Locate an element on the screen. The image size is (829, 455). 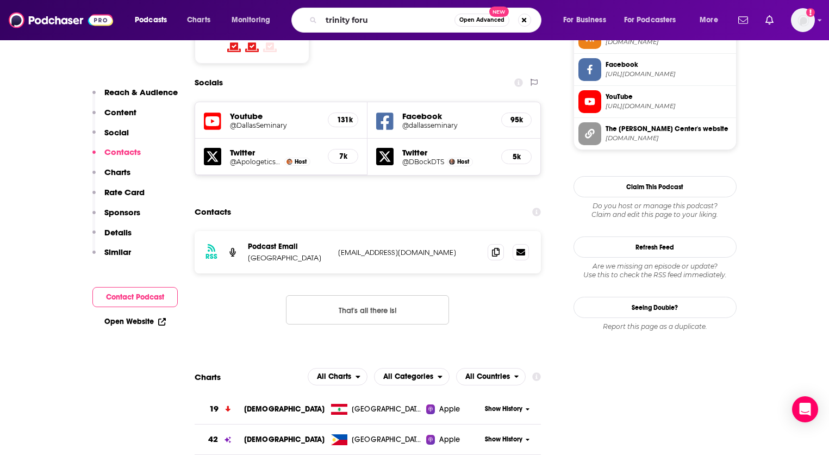
button: Rate Card is located at coordinates (118, 197).